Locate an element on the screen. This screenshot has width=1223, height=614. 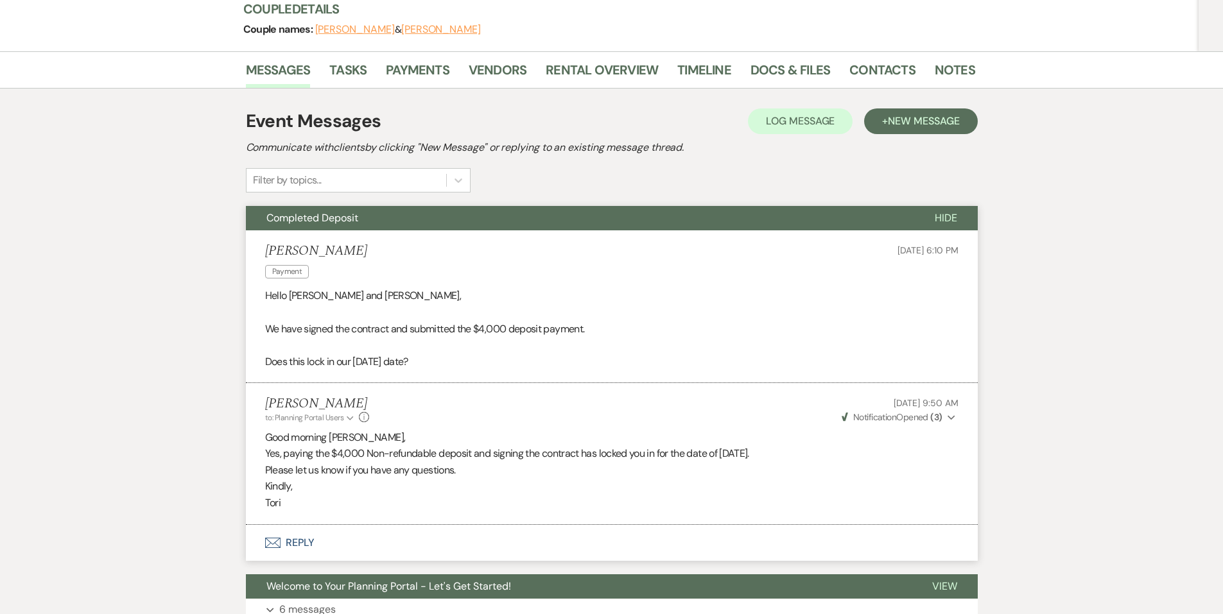
span: Log Message is located at coordinates (800, 121).